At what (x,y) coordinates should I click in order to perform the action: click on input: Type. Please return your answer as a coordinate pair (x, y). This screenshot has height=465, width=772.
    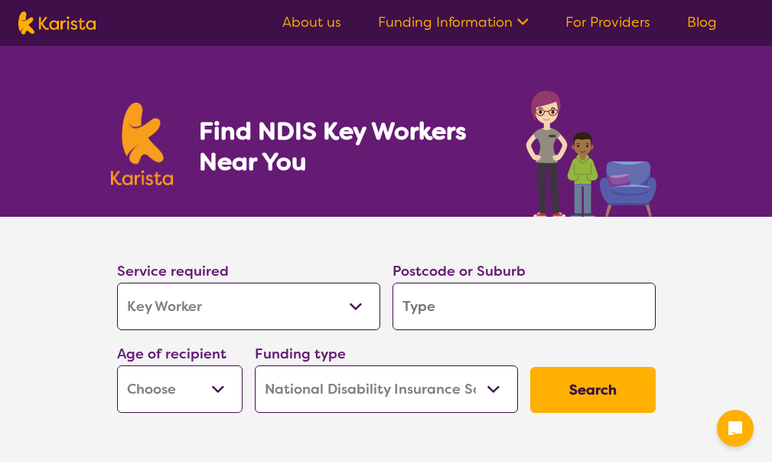
    Looking at the image, I should click on (524, 306).